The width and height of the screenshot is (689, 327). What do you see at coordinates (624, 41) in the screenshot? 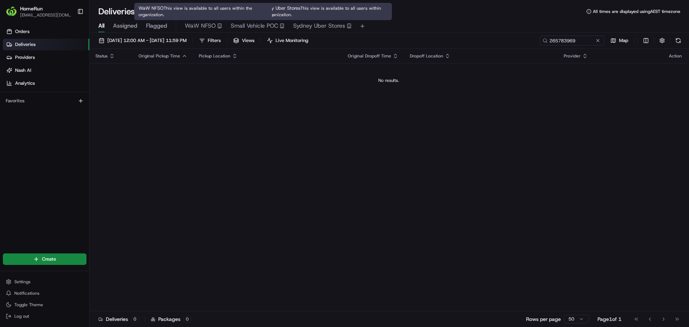
I see `span: Map` at bounding box center [624, 41].